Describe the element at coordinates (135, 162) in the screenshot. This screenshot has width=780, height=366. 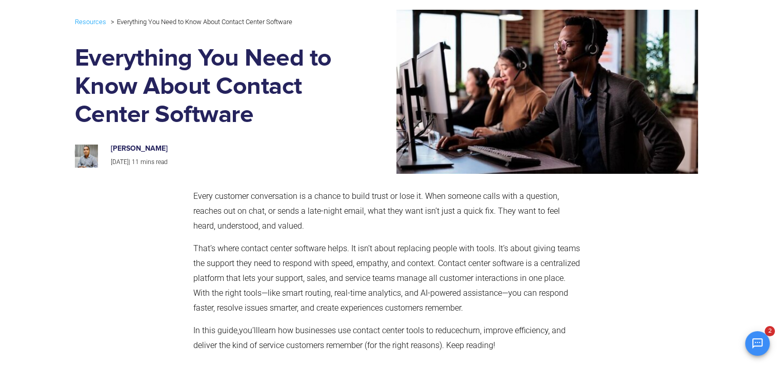
I see `span: 11` at that location.